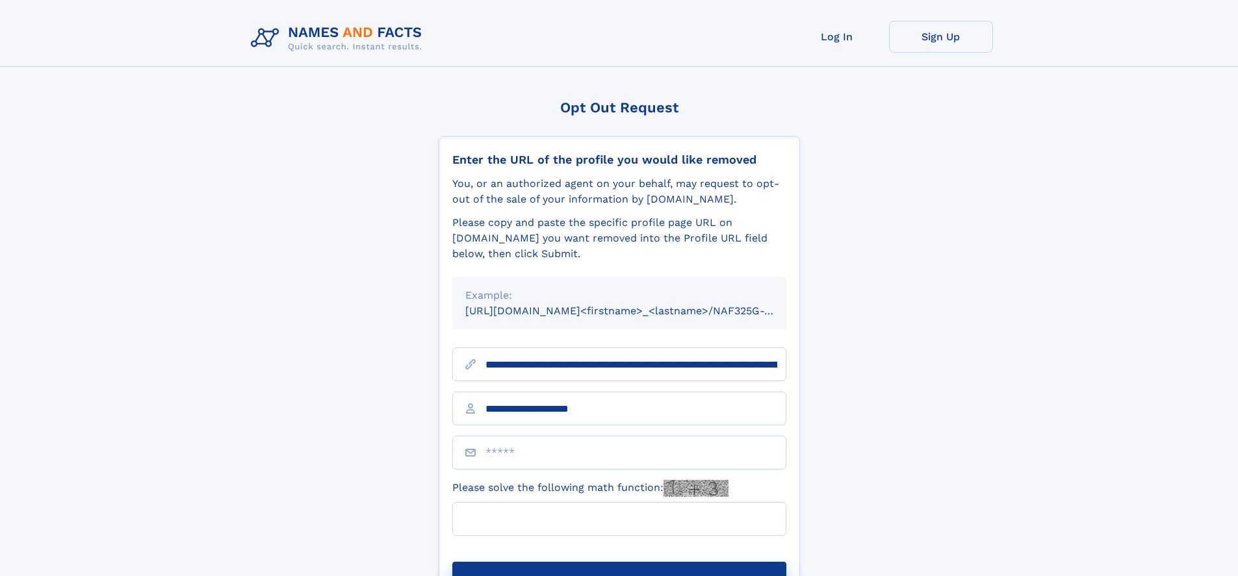 The image size is (1238, 576). What do you see at coordinates (619, 192) in the screenshot?
I see `div: You, or an authorized agent on your behalf, may request to opt-out of the sale of your informatio...` at bounding box center [619, 192].